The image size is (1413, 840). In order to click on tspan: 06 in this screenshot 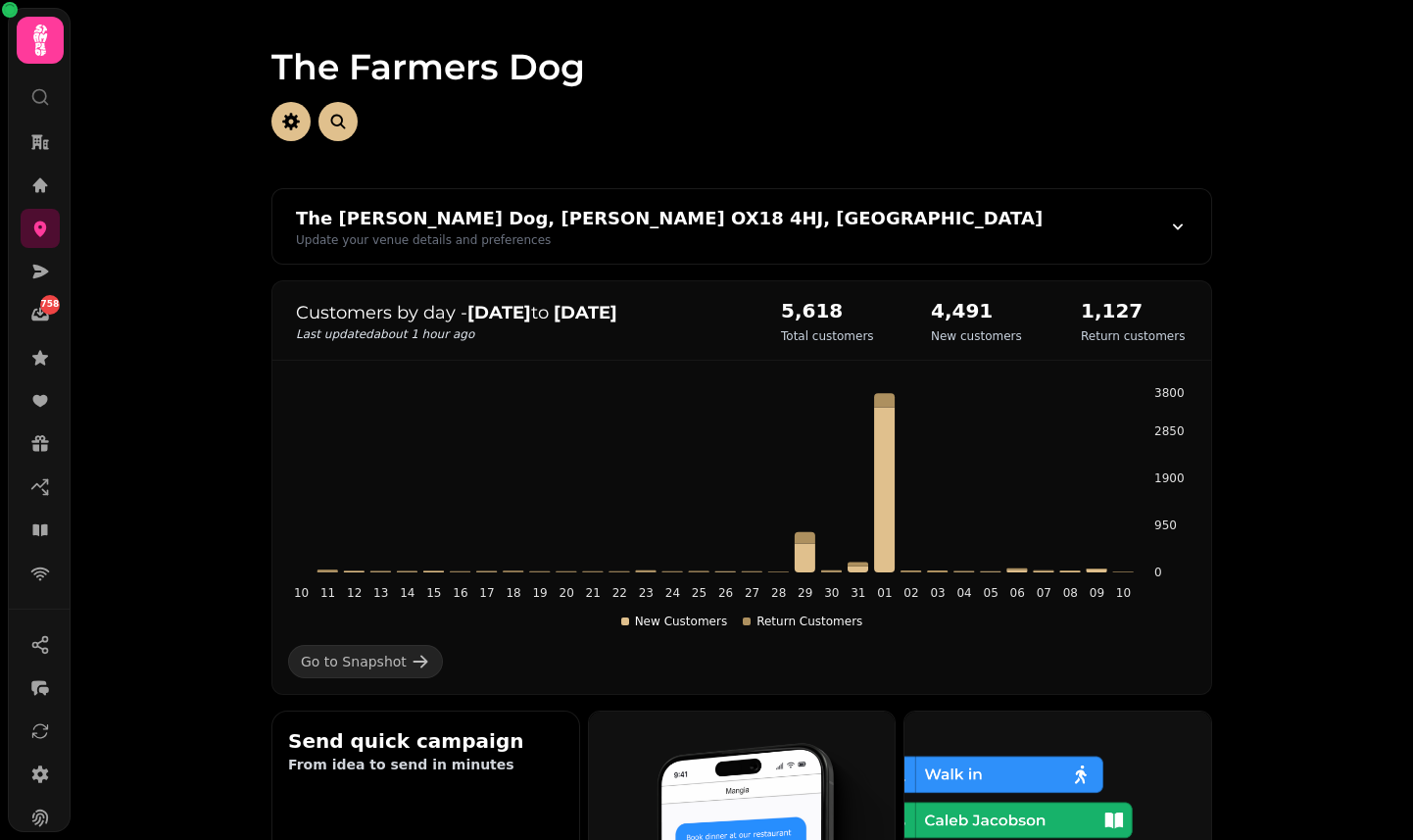, I will do `click(1018, 592)`.